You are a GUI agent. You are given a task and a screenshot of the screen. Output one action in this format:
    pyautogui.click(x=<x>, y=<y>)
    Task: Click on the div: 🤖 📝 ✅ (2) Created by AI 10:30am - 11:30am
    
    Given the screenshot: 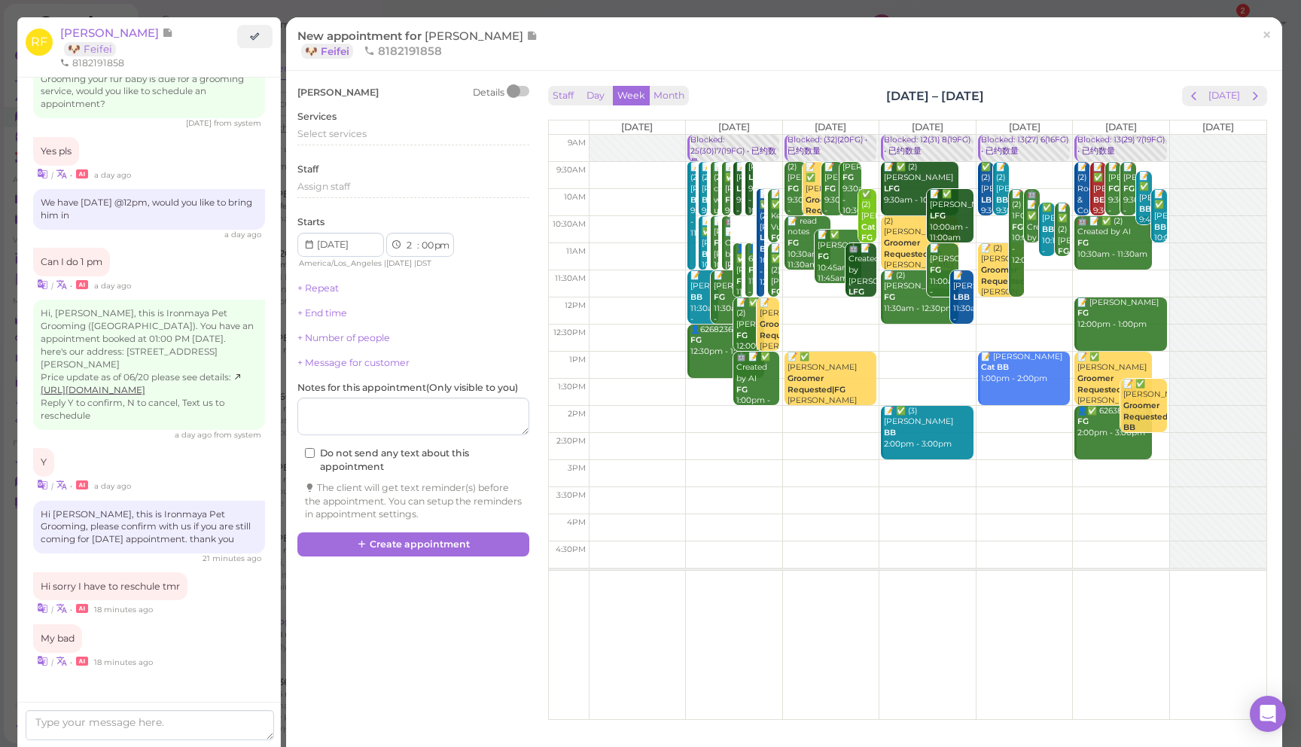 What is the action you would take?
    pyautogui.click(x=1114, y=238)
    